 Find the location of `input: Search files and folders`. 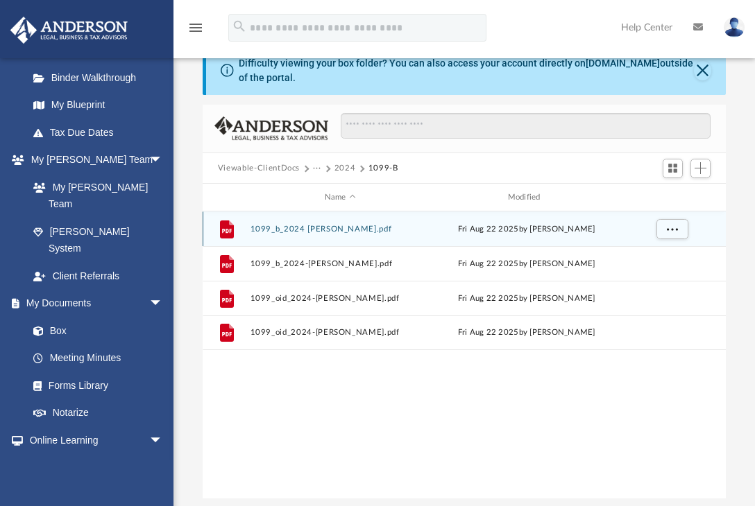

input: Search files and folders is located at coordinates (526, 126).